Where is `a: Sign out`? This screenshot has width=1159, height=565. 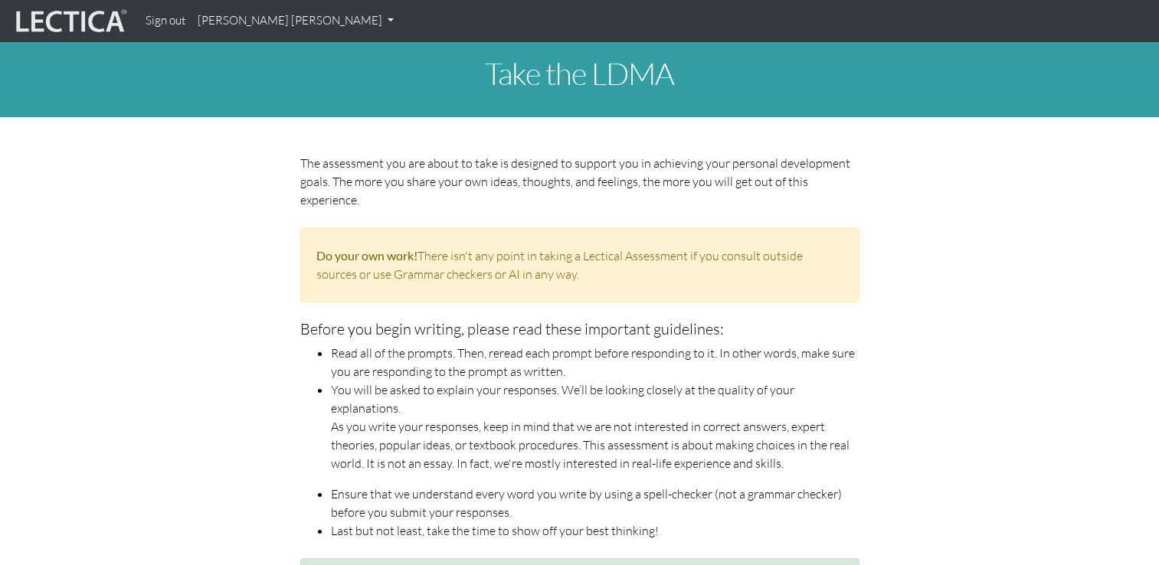 a: Sign out is located at coordinates (165, 21).